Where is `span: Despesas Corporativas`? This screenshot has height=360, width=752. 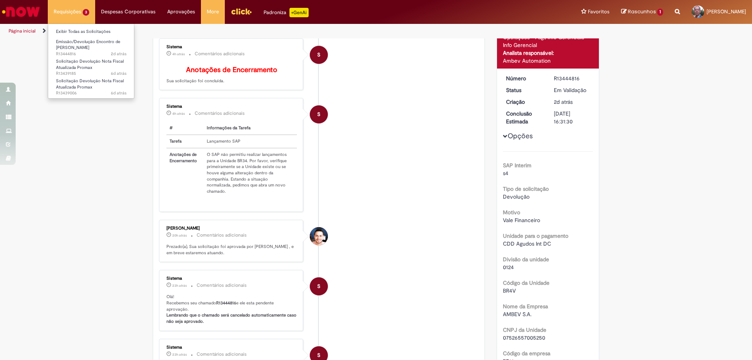 span: Despesas Corporativas is located at coordinates (128, 12).